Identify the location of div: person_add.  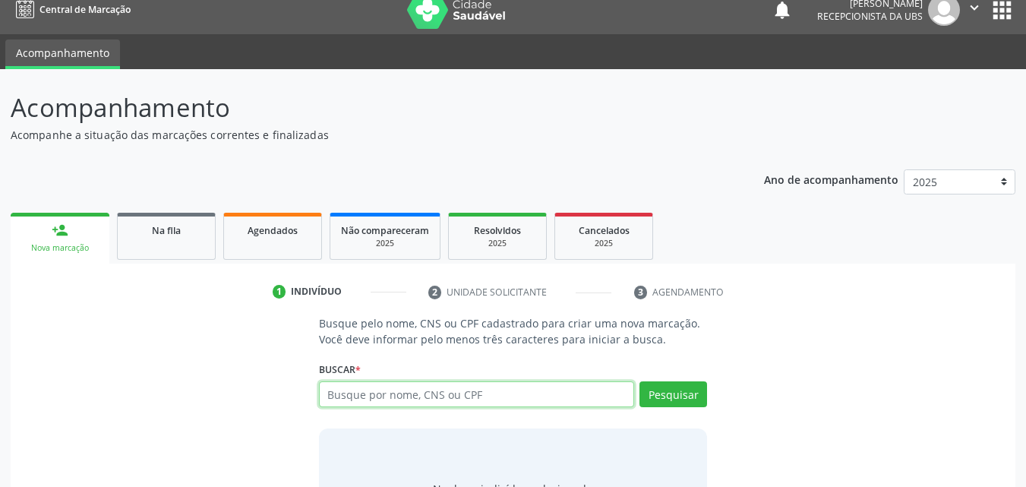
(60, 230).